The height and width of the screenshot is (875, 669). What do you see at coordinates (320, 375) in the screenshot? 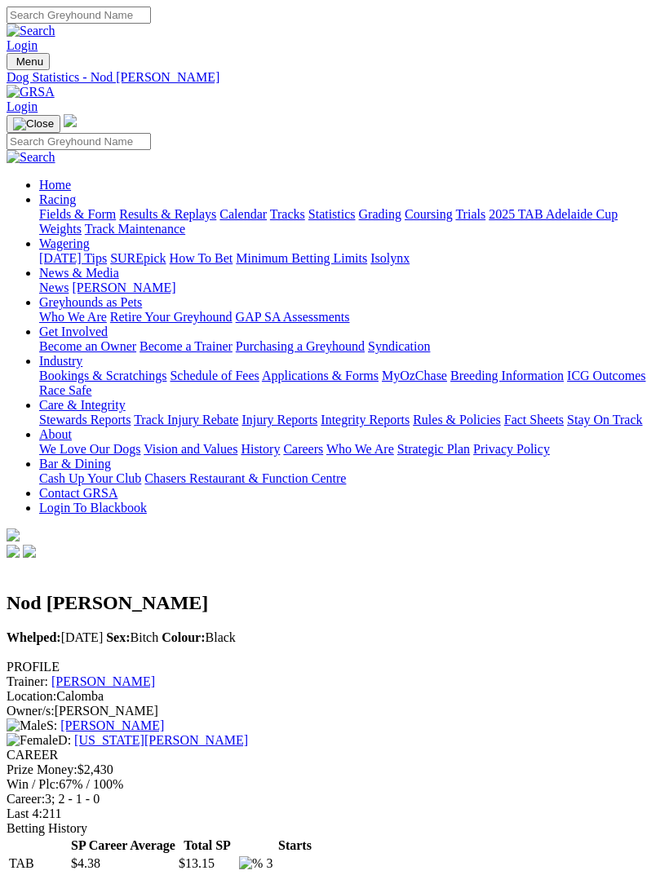
I see `a: Applications & Forms` at bounding box center [320, 375].